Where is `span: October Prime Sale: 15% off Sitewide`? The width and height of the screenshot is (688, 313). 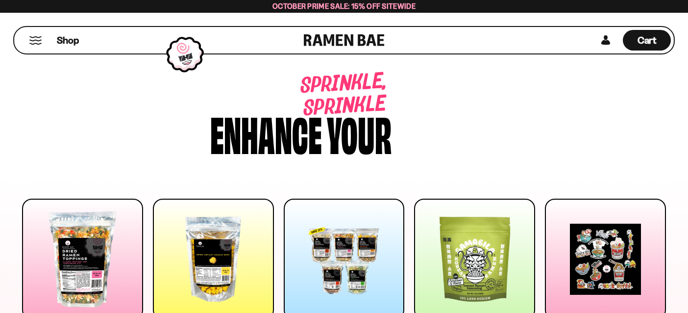
span: October Prime Sale: 15% off Sitewide is located at coordinates (344, 6).